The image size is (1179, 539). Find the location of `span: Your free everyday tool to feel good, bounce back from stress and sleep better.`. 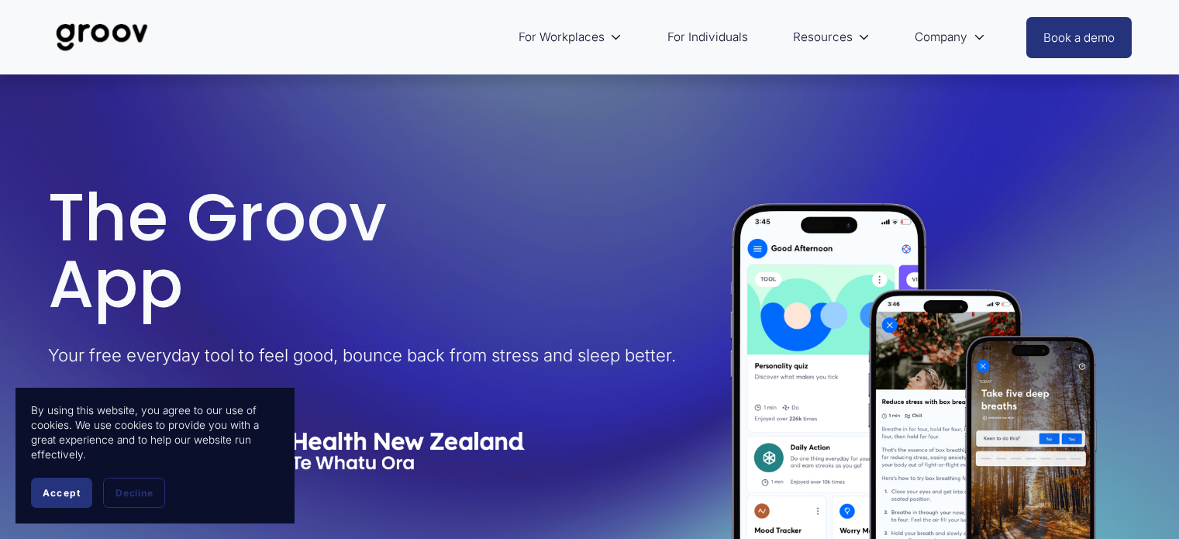

span: Your free everyday tool to feel good, bounce back from stress and sleep better. is located at coordinates (362, 355).